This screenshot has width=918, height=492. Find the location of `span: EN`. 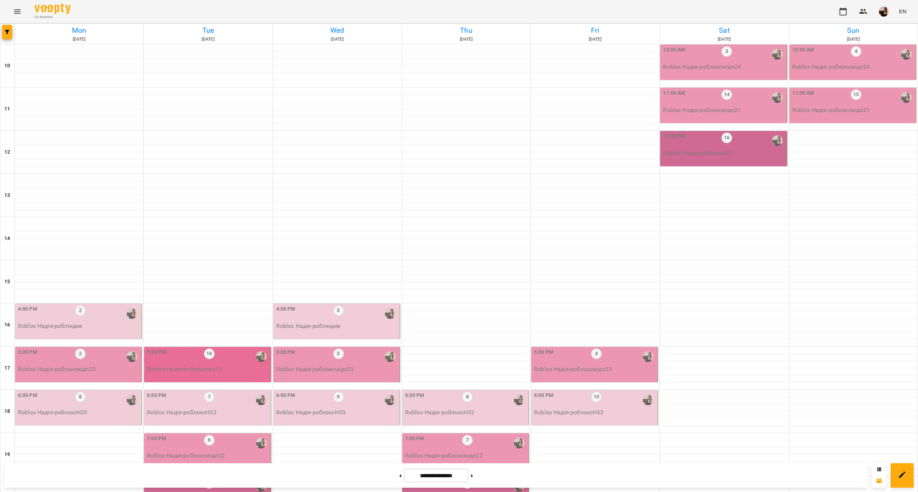

span: EN is located at coordinates (902, 11).